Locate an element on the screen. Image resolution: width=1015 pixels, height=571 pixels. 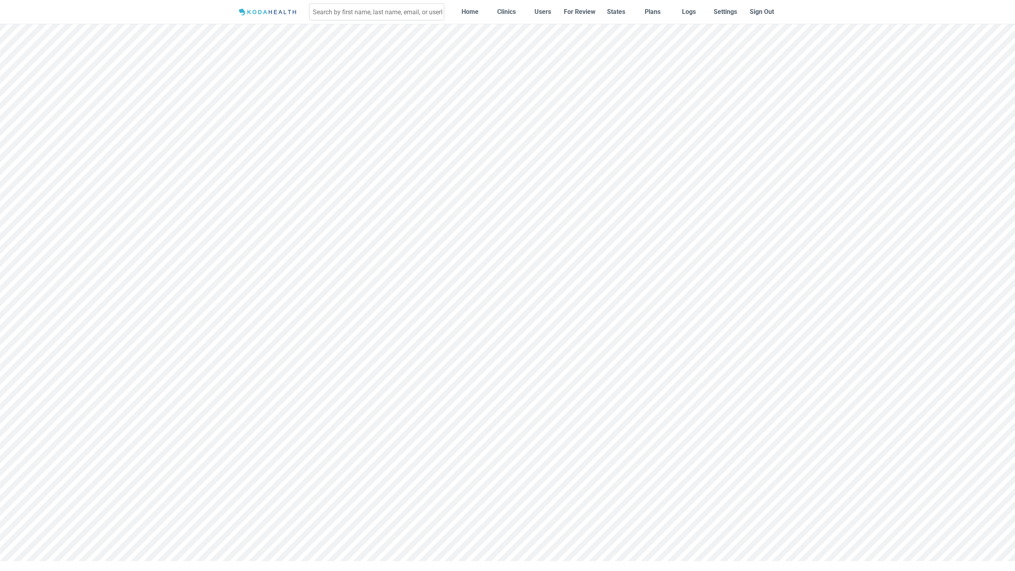
a: Home is located at coordinates (470, 11).